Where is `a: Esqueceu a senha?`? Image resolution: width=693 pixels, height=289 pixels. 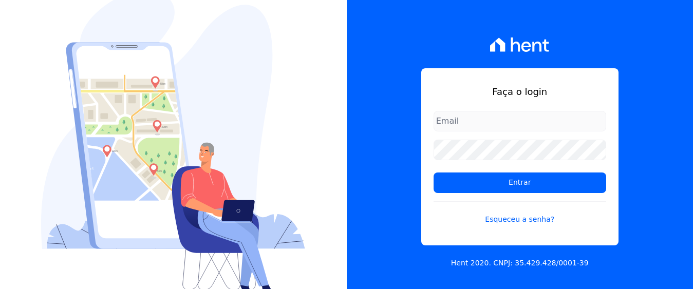
a: Esqueceu a senha? is located at coordinates (520, 213).